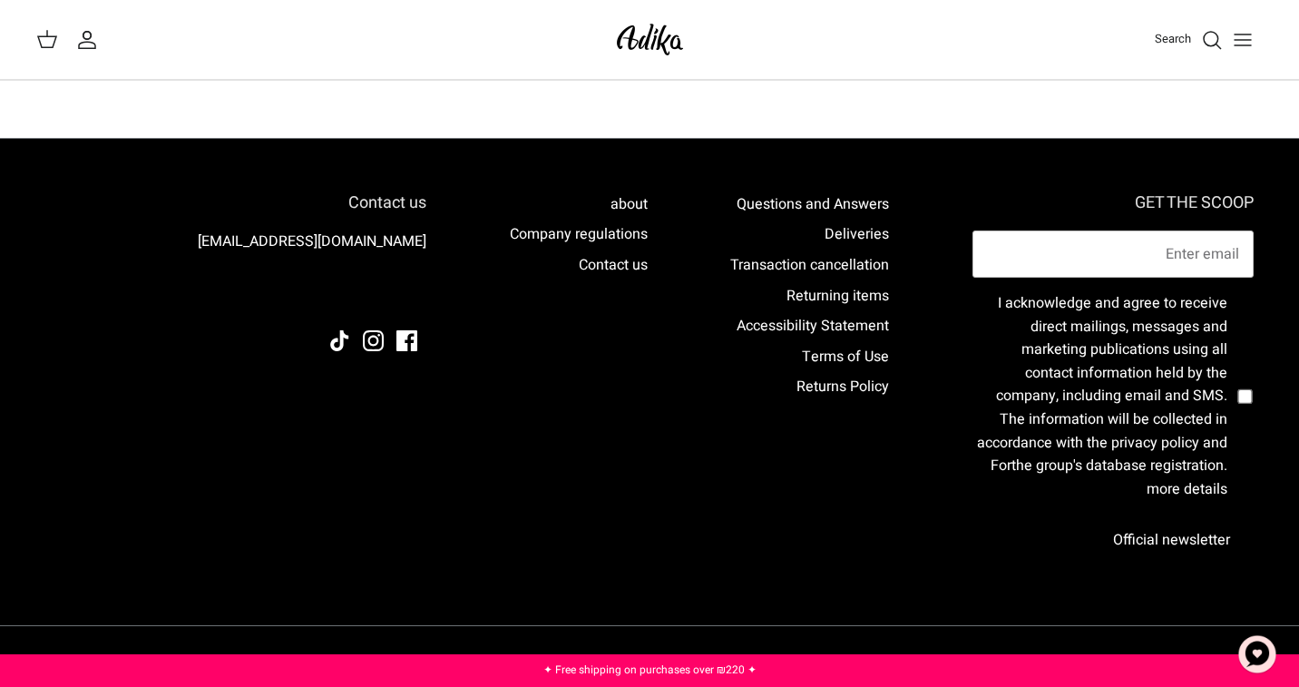  I want to click on font: ✦ Free shipping on purchases over ₪220 ✦, so click(649, 669).